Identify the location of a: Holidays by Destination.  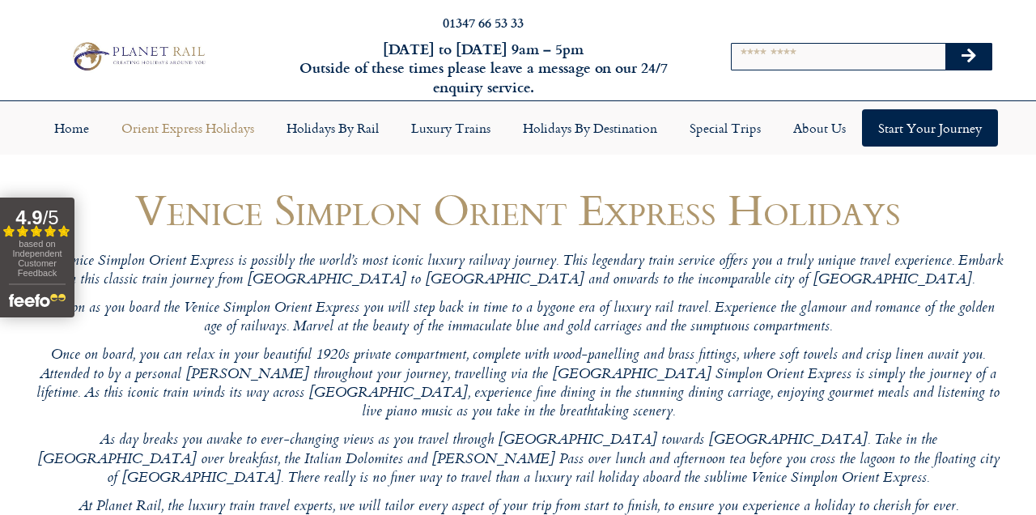
(590, 128).